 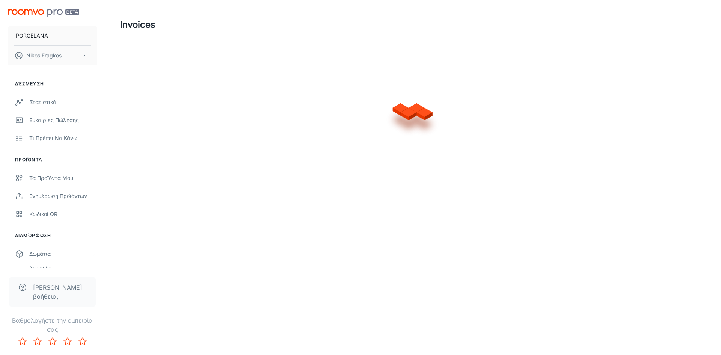 What do you see at coordinates (44, 56) in the screenshot?
I see `p: Nikos Fragkos` at bounding box center [44, 56].